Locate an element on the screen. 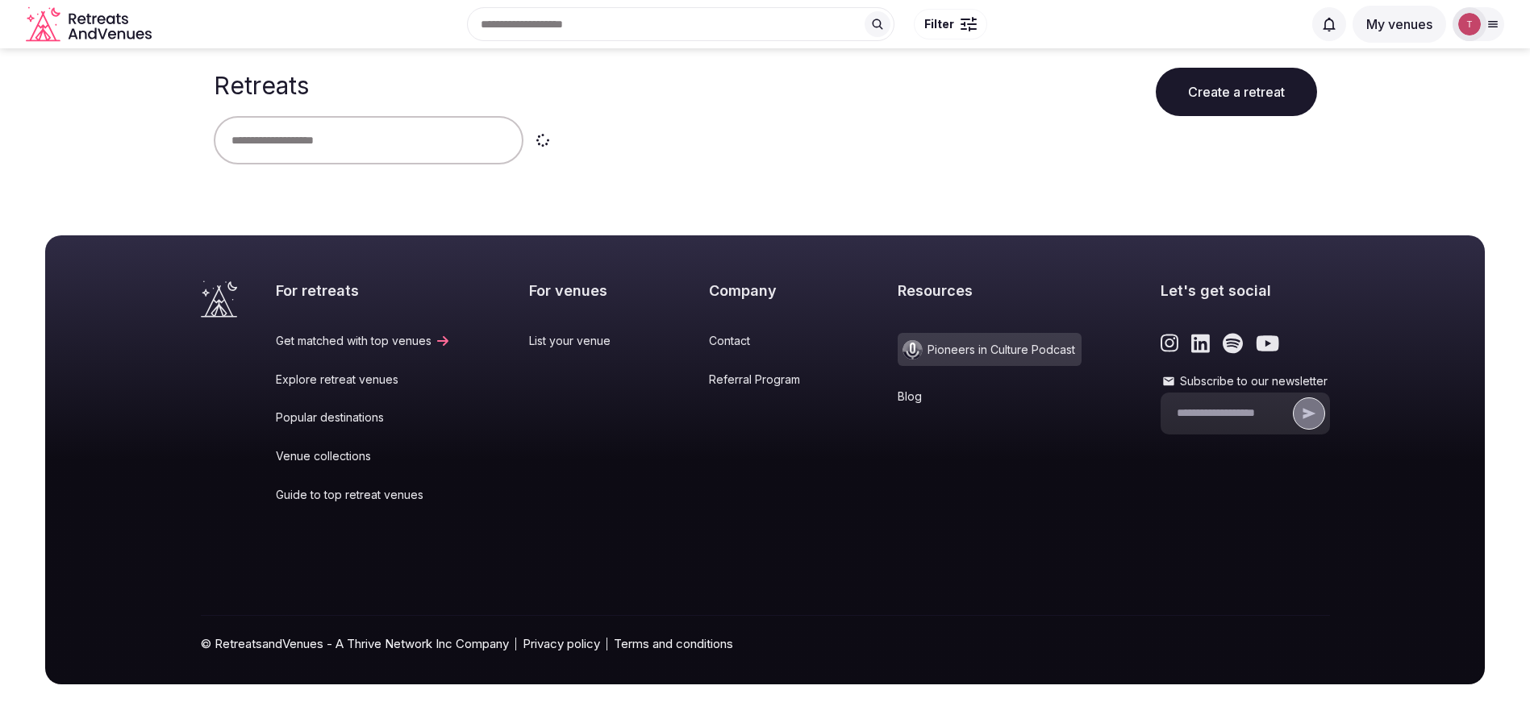  h2: Let's get social is located at coordinates (1245, 290).